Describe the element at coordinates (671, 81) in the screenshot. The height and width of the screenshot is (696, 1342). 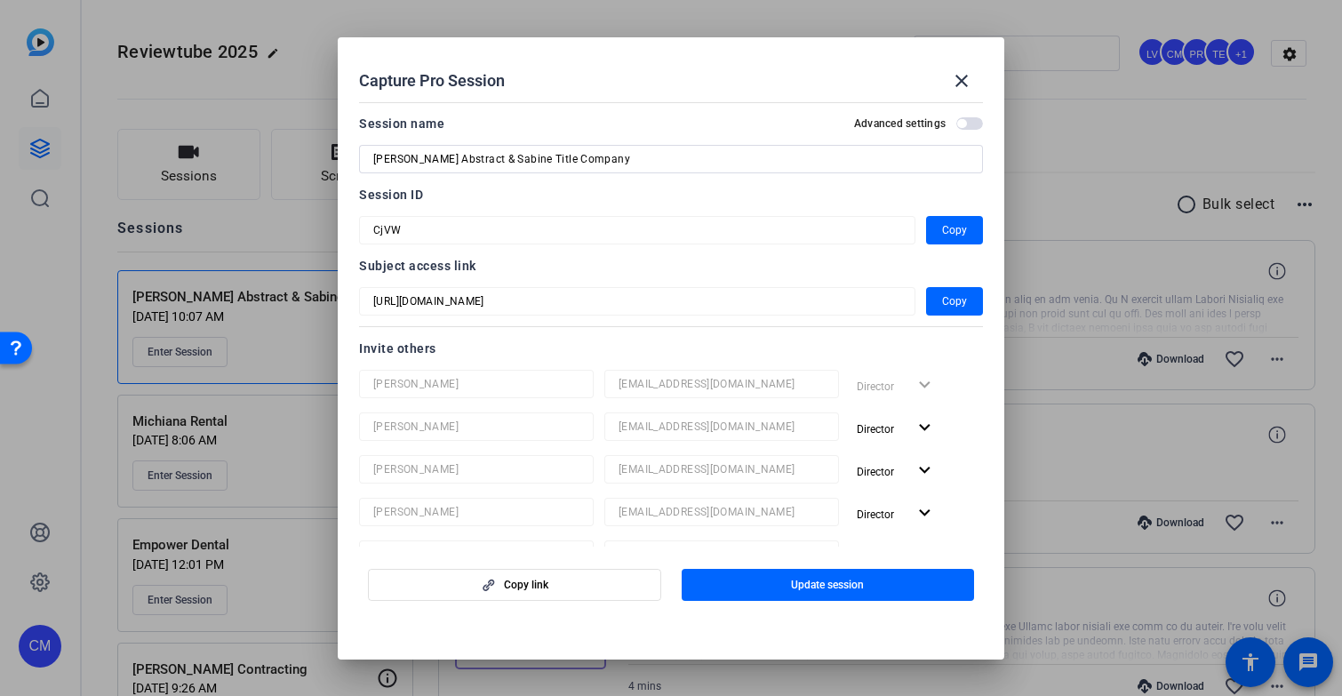
I see `div: Capture Pro Session` at that location.